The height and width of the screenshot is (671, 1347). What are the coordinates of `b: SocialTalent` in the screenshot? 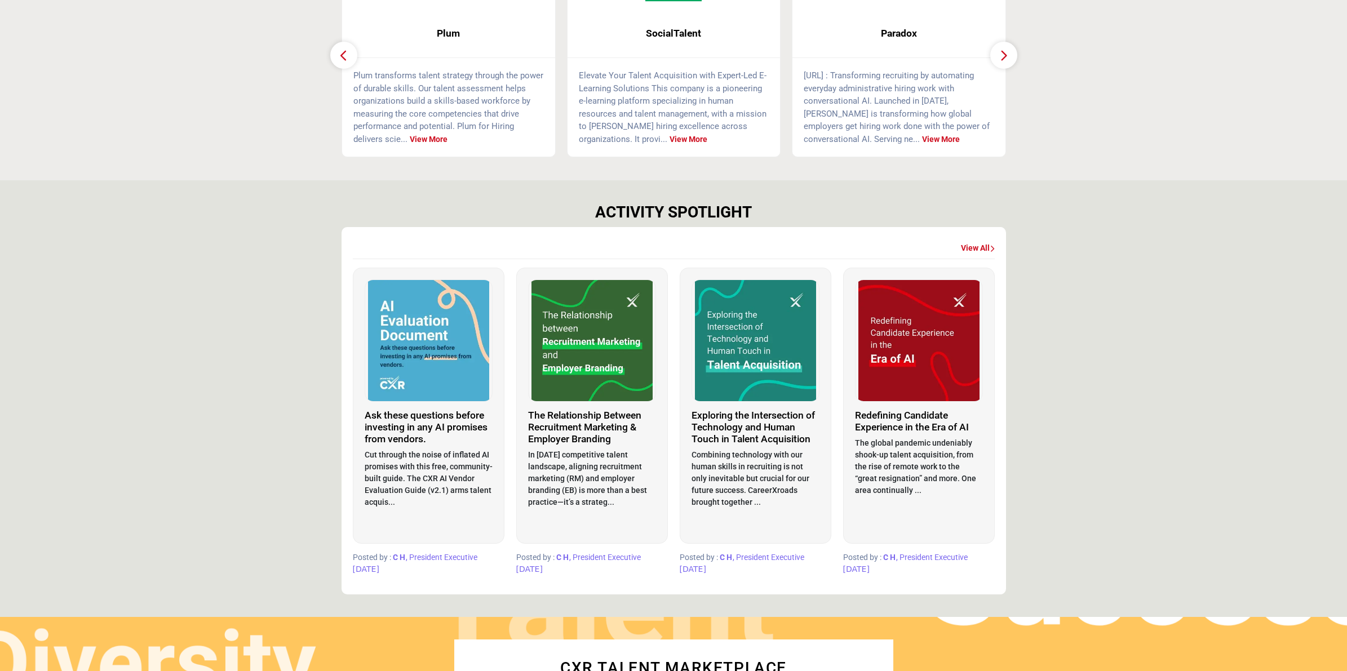 It's located at (674, 33).